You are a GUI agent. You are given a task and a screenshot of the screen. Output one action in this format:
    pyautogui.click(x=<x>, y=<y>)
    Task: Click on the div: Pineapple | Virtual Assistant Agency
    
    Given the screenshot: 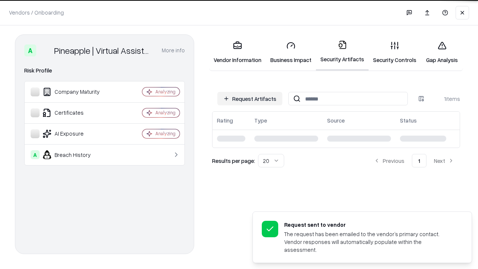 What is the action you would take?
    pyautogui.click(x=104, y=50)
    